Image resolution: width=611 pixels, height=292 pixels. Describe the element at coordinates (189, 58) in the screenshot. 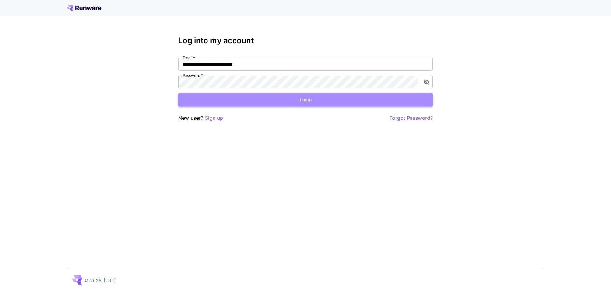

I see `label: Email` at that location.